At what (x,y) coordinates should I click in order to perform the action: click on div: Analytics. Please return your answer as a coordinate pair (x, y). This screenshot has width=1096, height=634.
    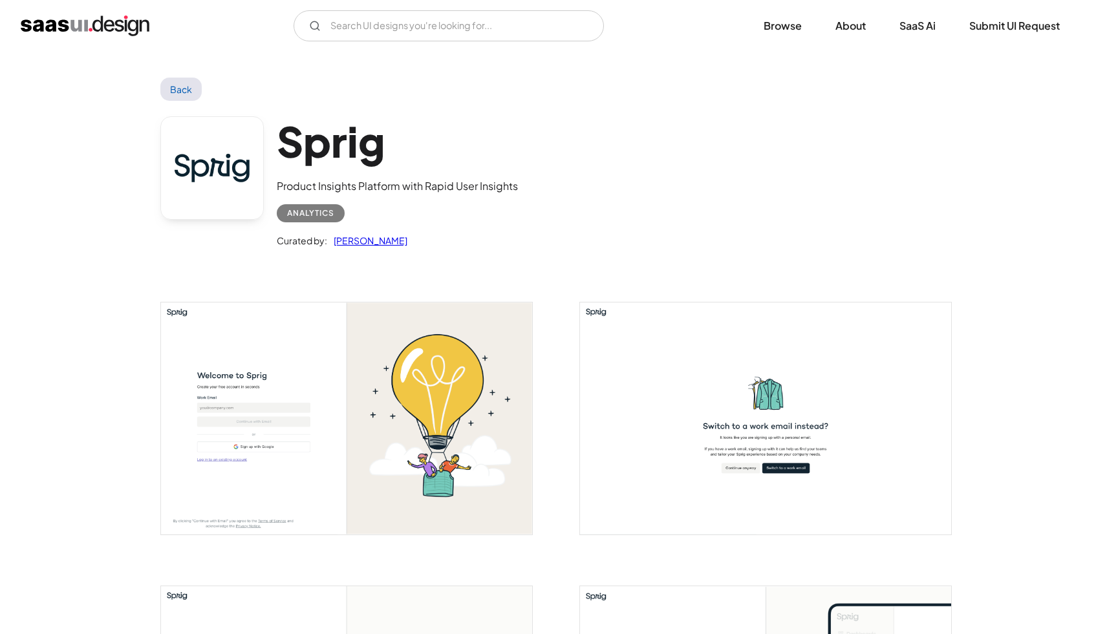
    Looking at the image, I should click on (310, 213).